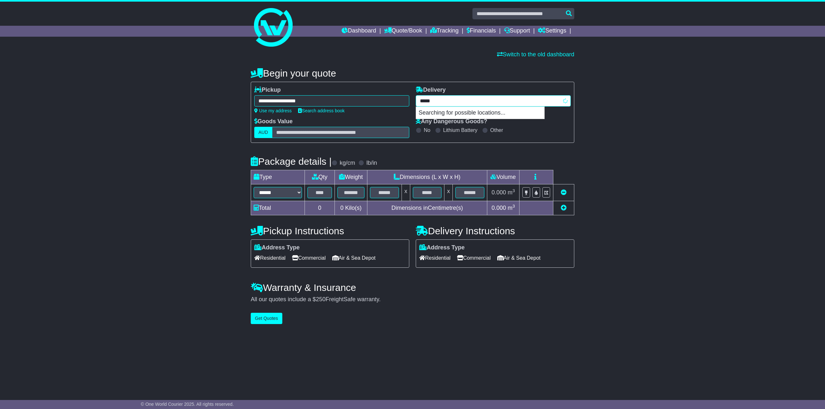 The height and width of the screenshot is (409, 825). I want to click on label: kg/cm, so click(347, 163).